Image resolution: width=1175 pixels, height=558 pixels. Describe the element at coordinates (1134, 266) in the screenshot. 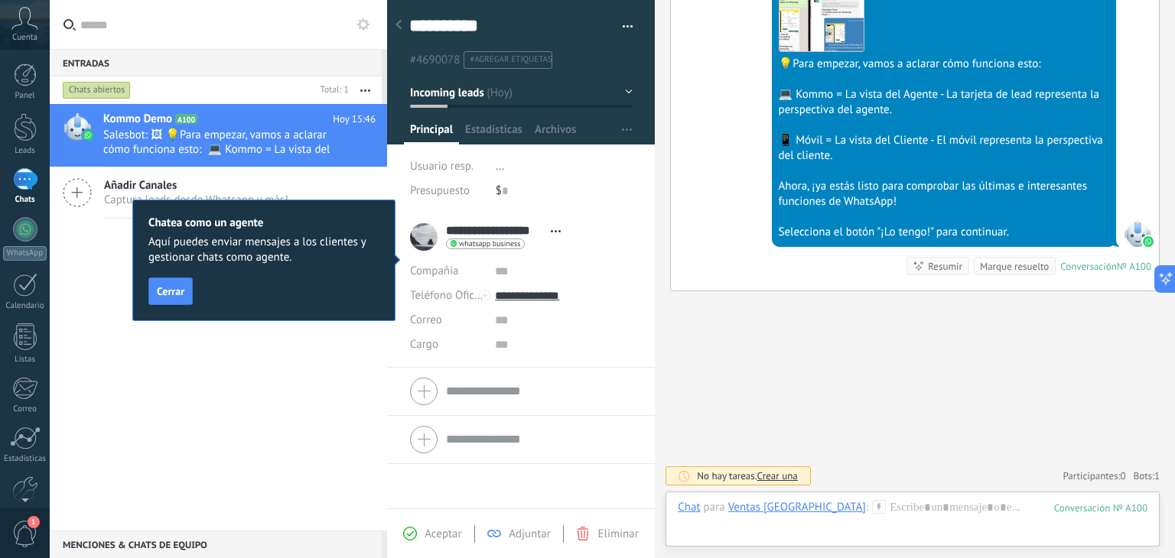

I see `div: № A100` at that location.